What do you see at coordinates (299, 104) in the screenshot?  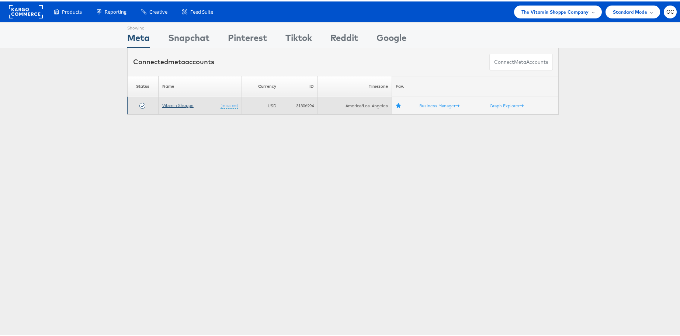 I see `td: 31306294` at bounding box center [299, 104].